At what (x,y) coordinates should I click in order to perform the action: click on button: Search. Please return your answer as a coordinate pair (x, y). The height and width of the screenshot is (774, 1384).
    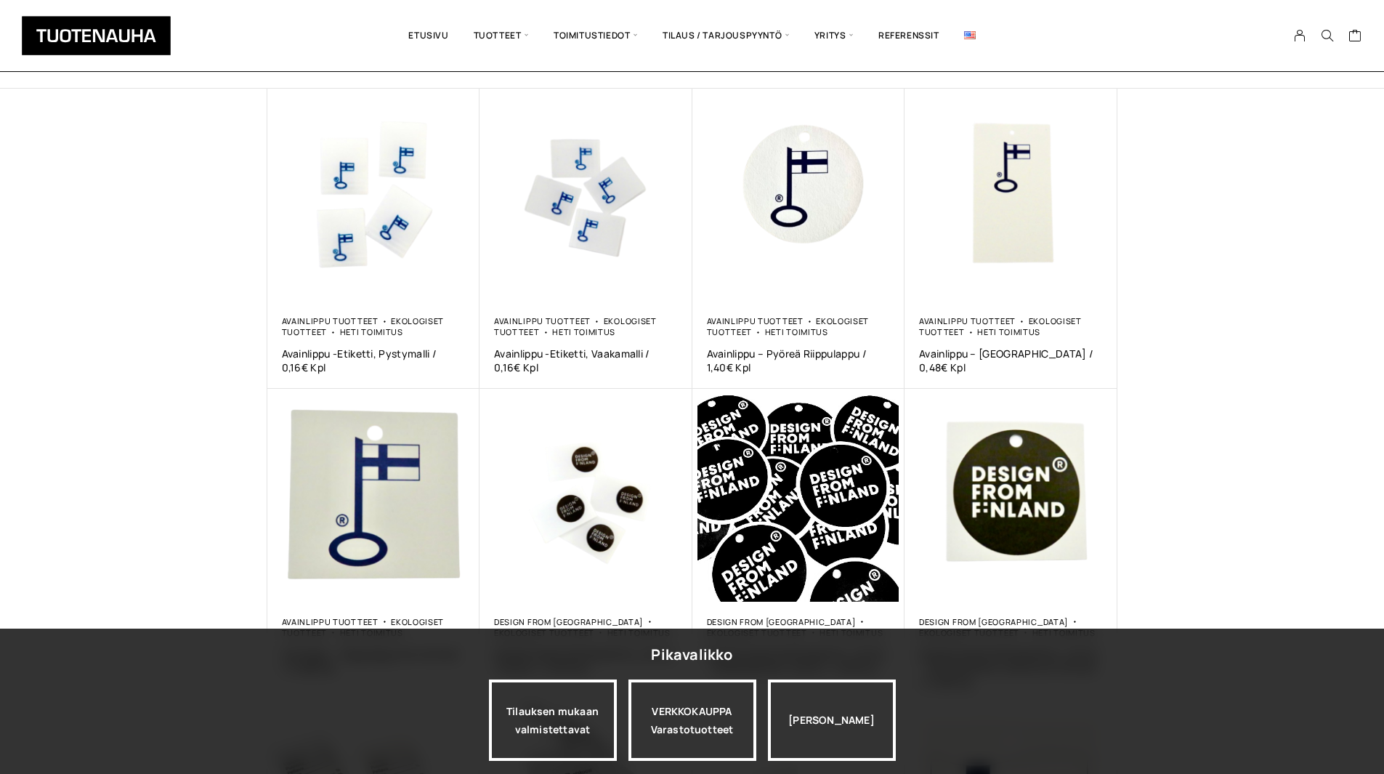
    Looking at the image, I should click on (1327, 36).